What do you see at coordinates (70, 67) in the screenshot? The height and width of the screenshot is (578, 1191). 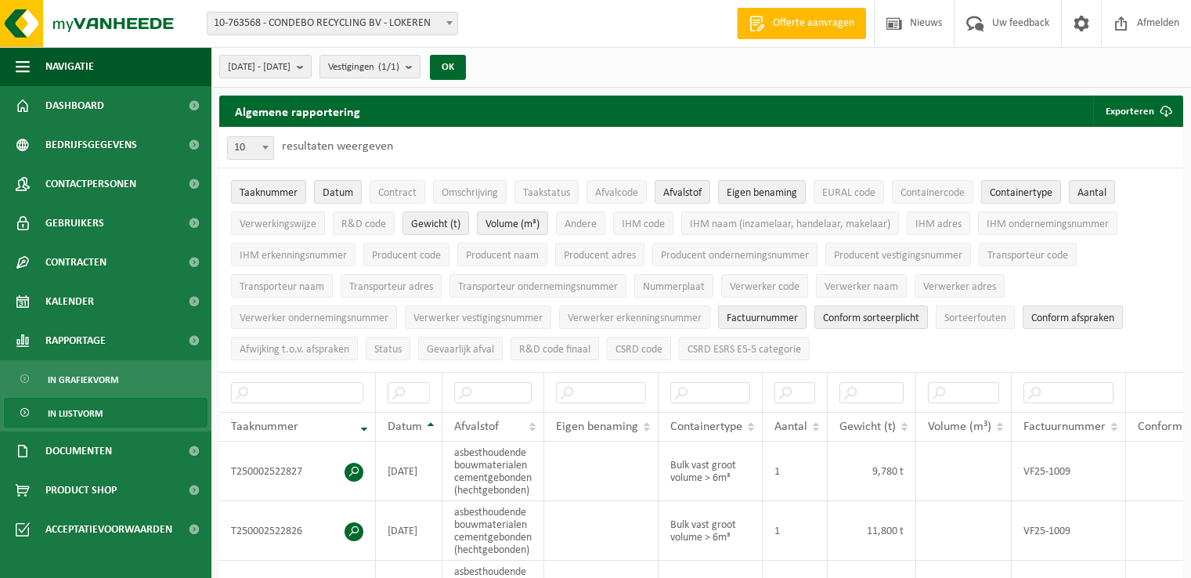 I see `span: Navigatie` at bounding box center [70, 67].